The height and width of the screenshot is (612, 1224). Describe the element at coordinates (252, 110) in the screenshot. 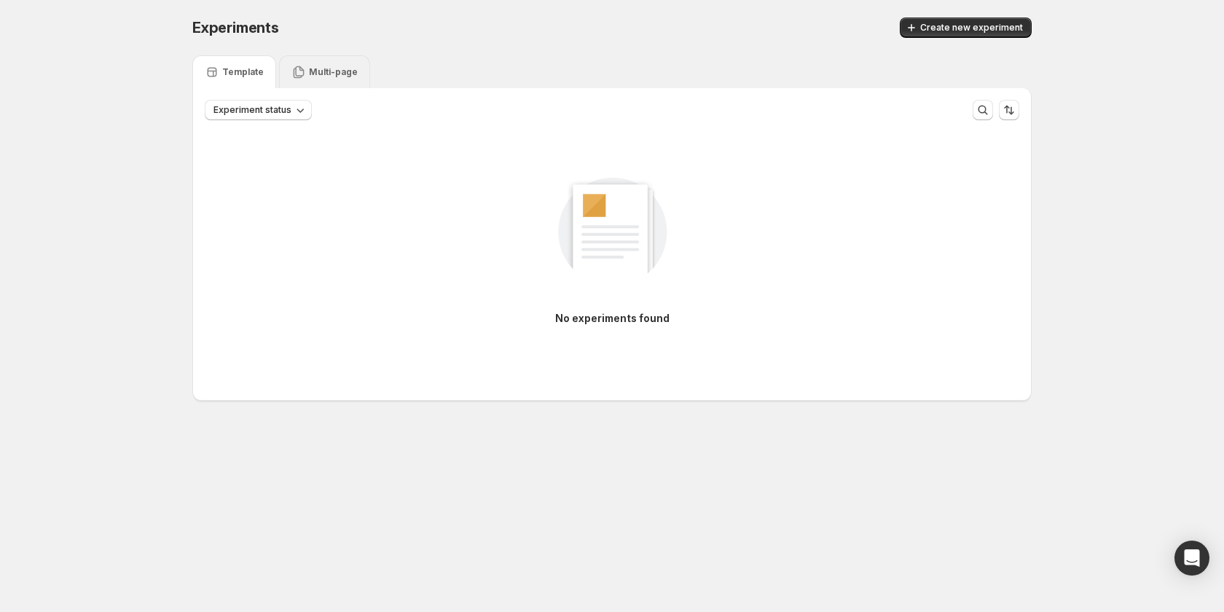

I see `span: Experiment status` at that location.